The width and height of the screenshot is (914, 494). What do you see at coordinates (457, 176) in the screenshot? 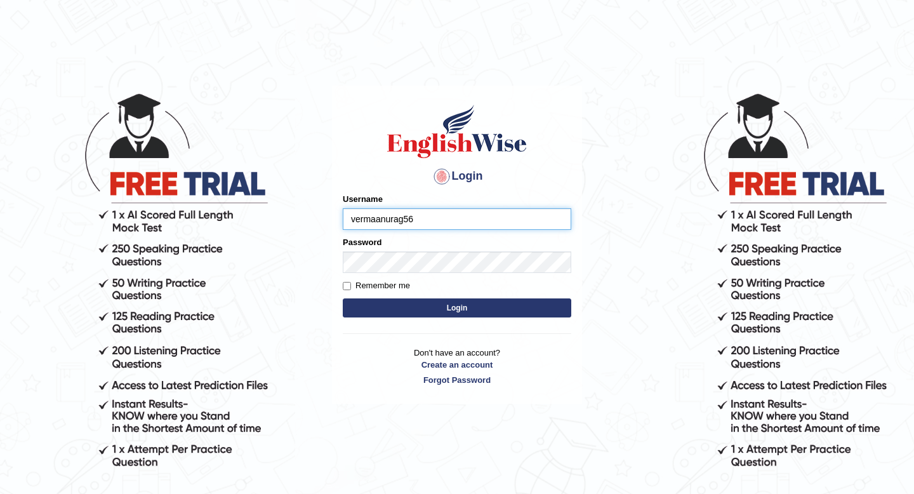
I see `h4: Login` at bounding box center [457, 176].